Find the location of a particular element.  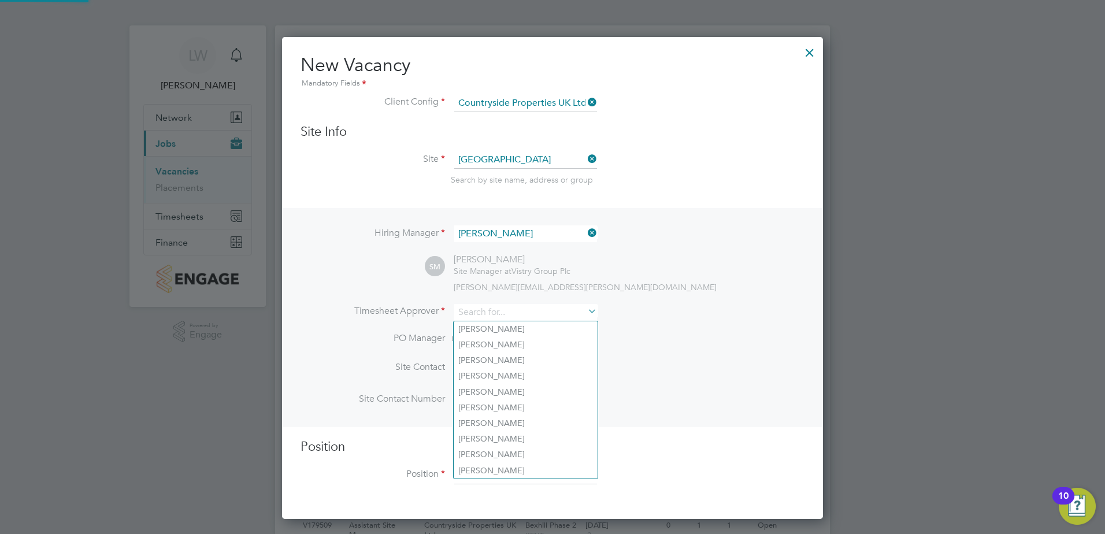

button: Open Resource Center, 10 new notifications is located at coordinates (1077, 506).